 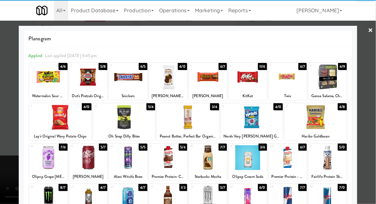 I want to click on div: 28, so click(x=278, y=187).